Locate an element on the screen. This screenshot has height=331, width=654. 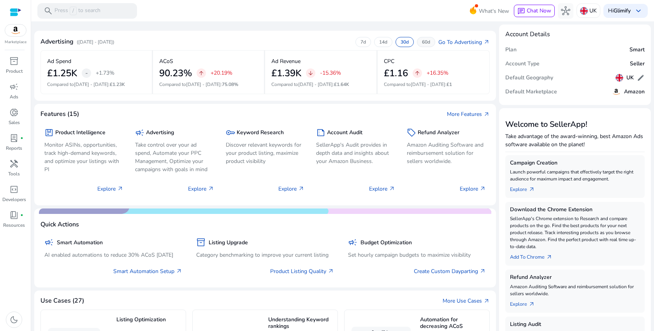
a: Create Custom Dayparting is located at coordinates (449, 271).